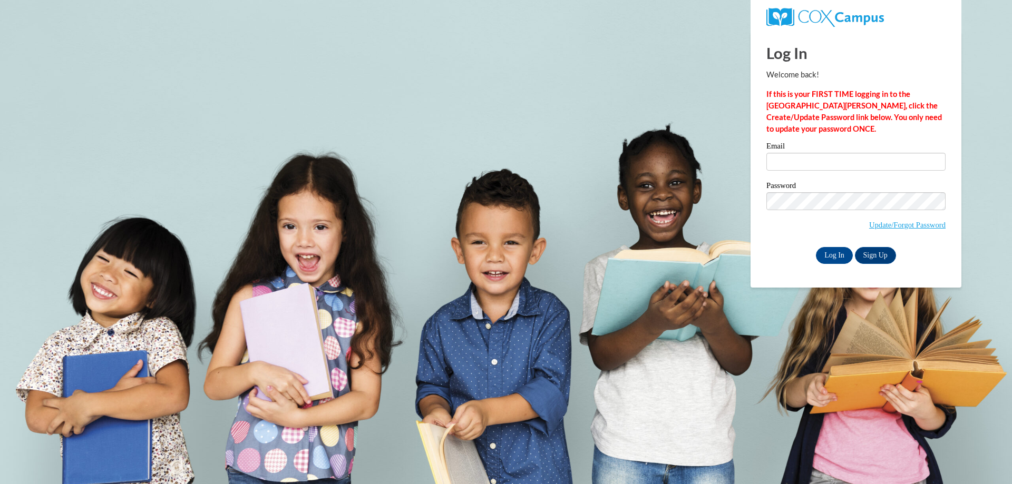 Image resolution: width=1012 pixels, height=484 pixels. What do you see at coordinates (907, 225) in the screenshot?
I see `a: Update/Forgot Password` at bounding box center [907, 225].